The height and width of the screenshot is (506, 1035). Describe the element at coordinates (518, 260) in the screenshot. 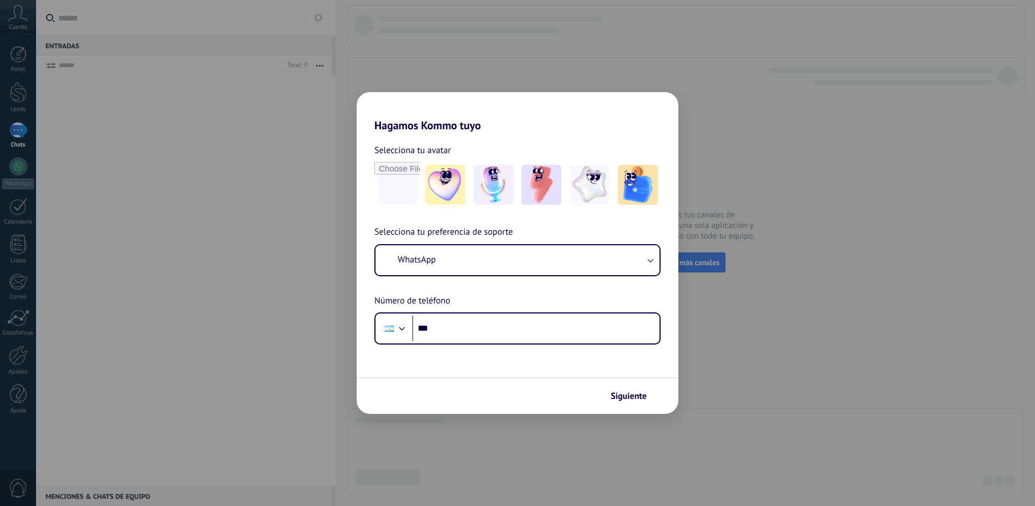

I see `button: WhatsApp` at that location.